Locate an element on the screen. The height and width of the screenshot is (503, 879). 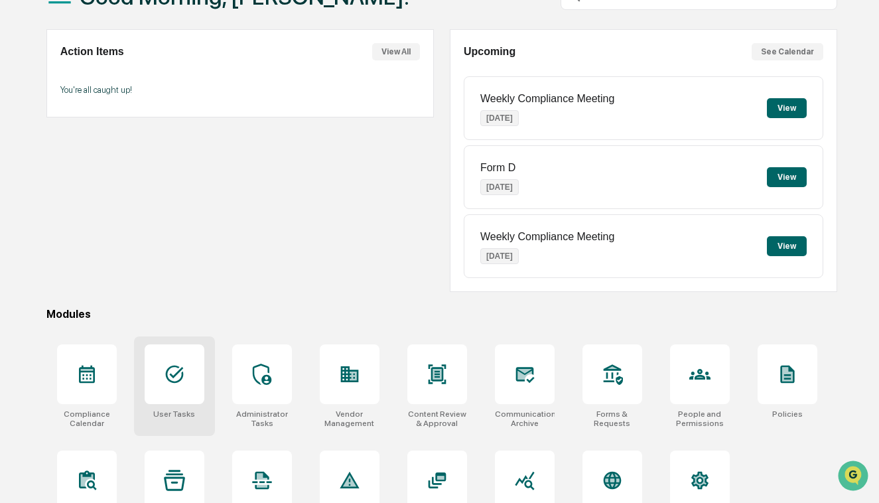
p: You're all caught up! is located at coordinates (240, 90).